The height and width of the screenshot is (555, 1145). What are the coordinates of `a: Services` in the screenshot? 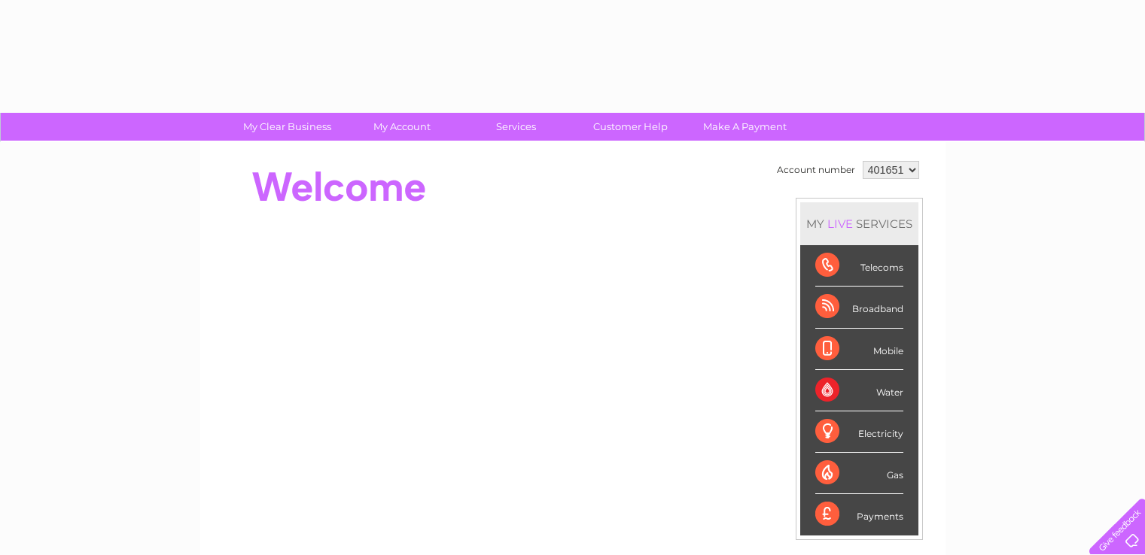 It's located at (516, 126).